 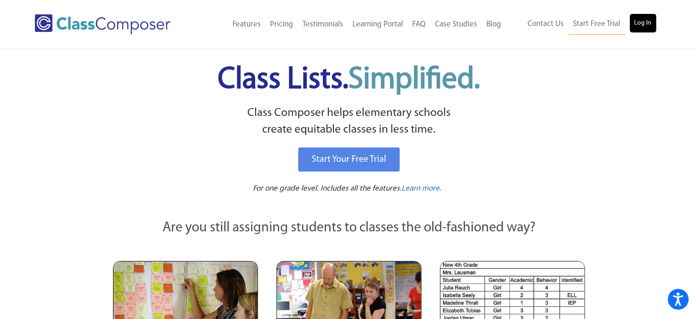 I want to click on a: Start Your Free Trial, so click(x=349, y=159).